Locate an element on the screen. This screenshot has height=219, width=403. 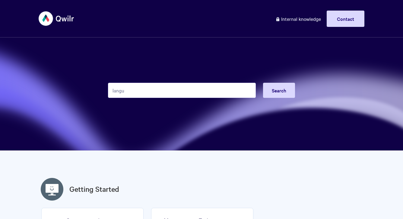
a: Internal knowledge is located at coordinates (298, 19).